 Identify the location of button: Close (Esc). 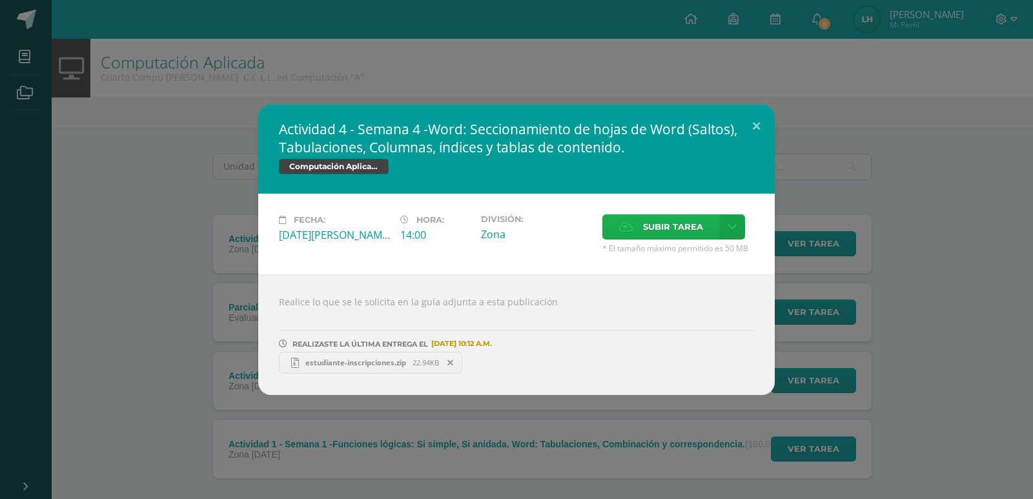
(756, 127).